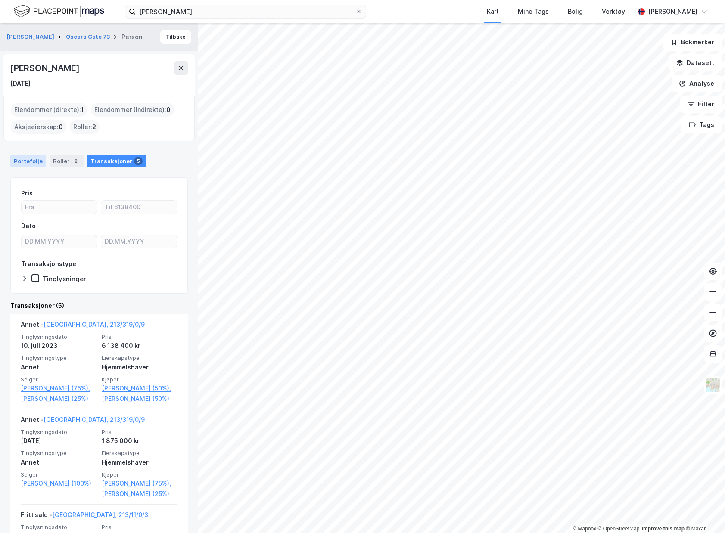  What do you see at coordinates (76, 161) in the screenshot?
I see `div: 2` at bounding box center [76, 161].